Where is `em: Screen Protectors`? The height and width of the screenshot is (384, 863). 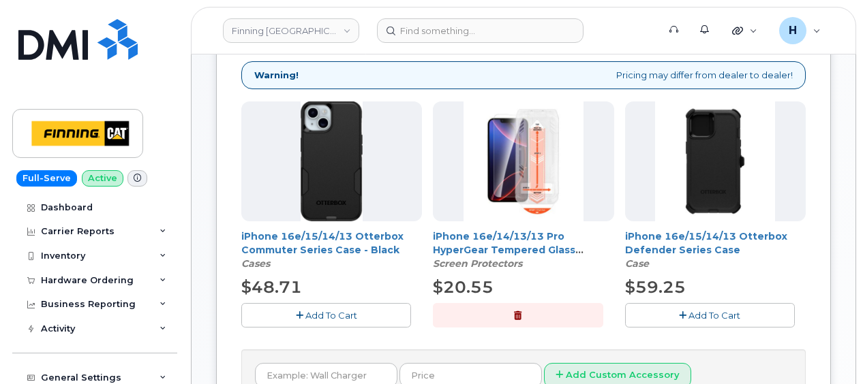 em: Screen Protectors is located at coordinates (477, 264).